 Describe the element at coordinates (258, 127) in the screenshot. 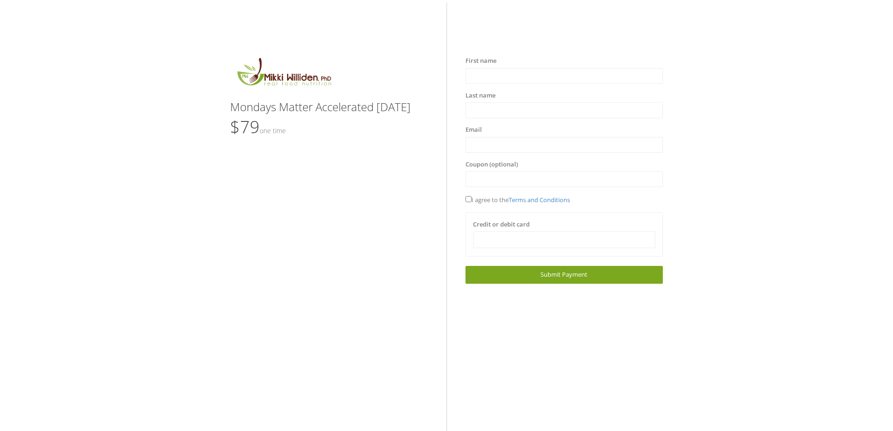

I see `span: $79` at that location.